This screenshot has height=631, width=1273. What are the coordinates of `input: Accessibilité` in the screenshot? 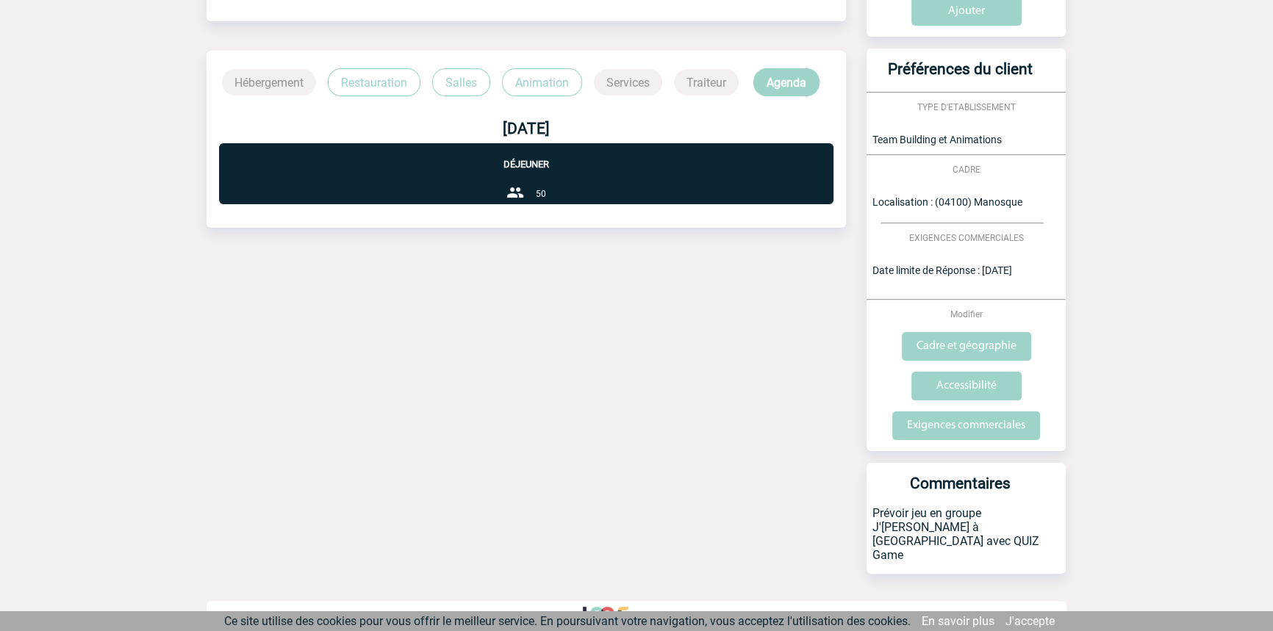 It's located at (966, 386).